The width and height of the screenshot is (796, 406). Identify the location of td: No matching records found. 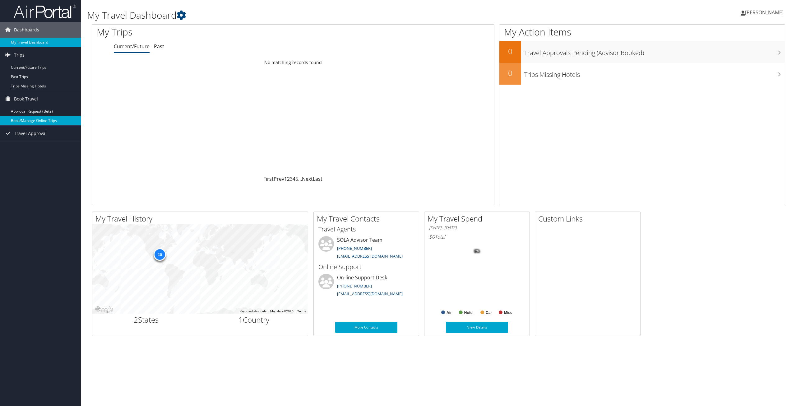
(293, 62).